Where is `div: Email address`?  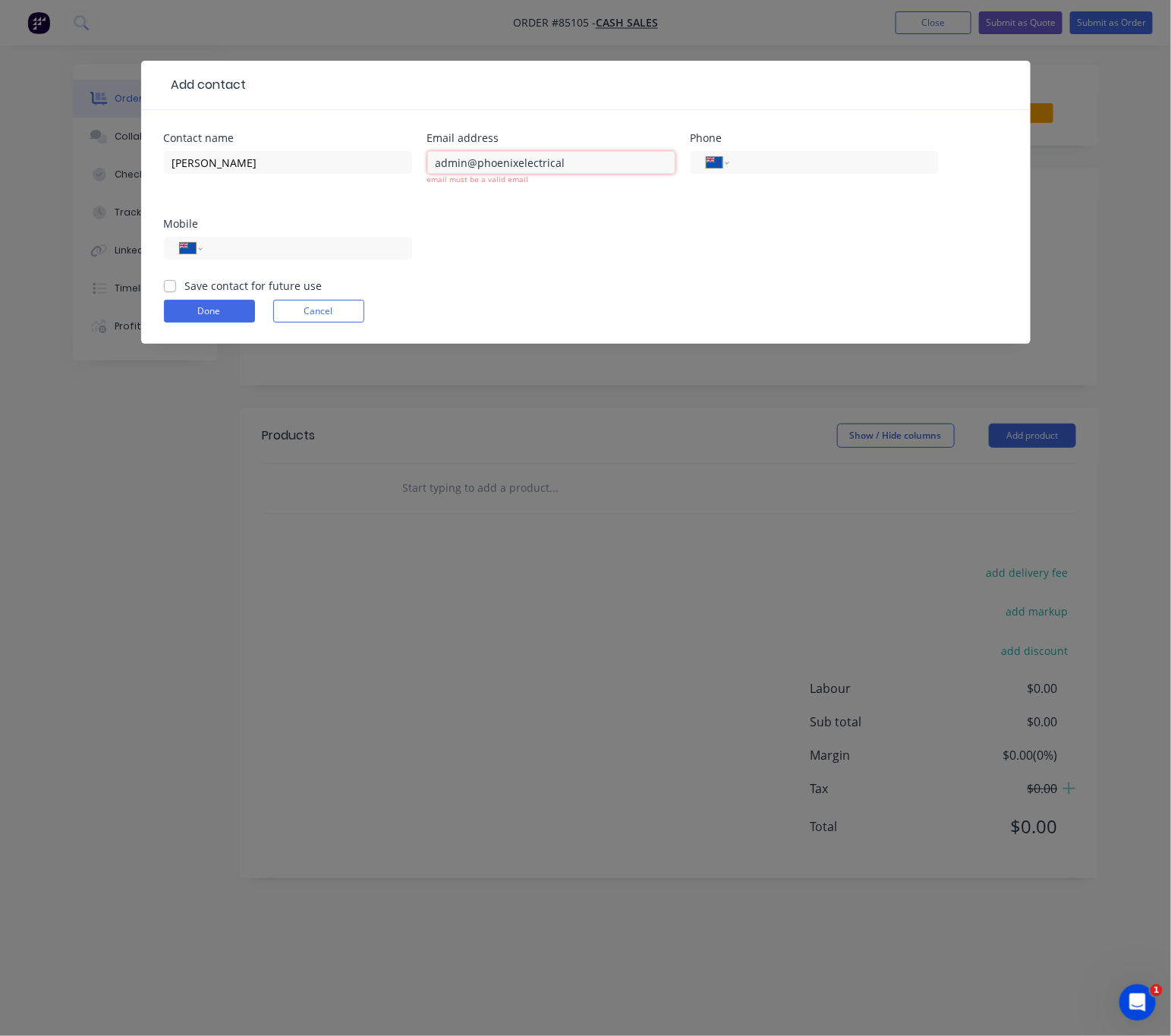 div: Email address is located at coordinates (551, 138).